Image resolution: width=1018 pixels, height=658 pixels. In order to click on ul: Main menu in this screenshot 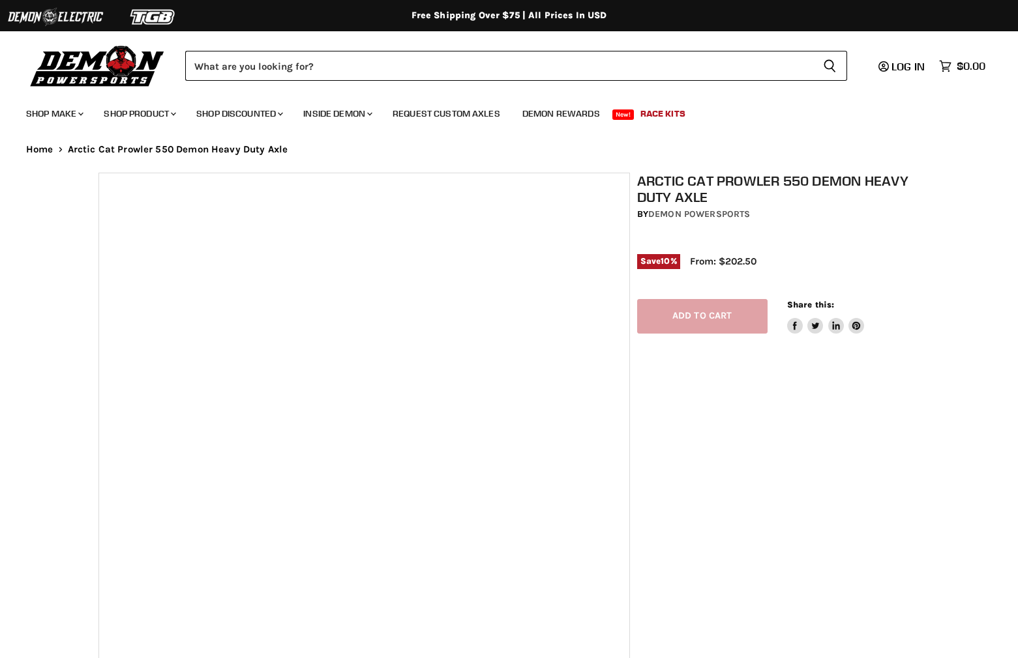, I will do `click(499, 111)`.